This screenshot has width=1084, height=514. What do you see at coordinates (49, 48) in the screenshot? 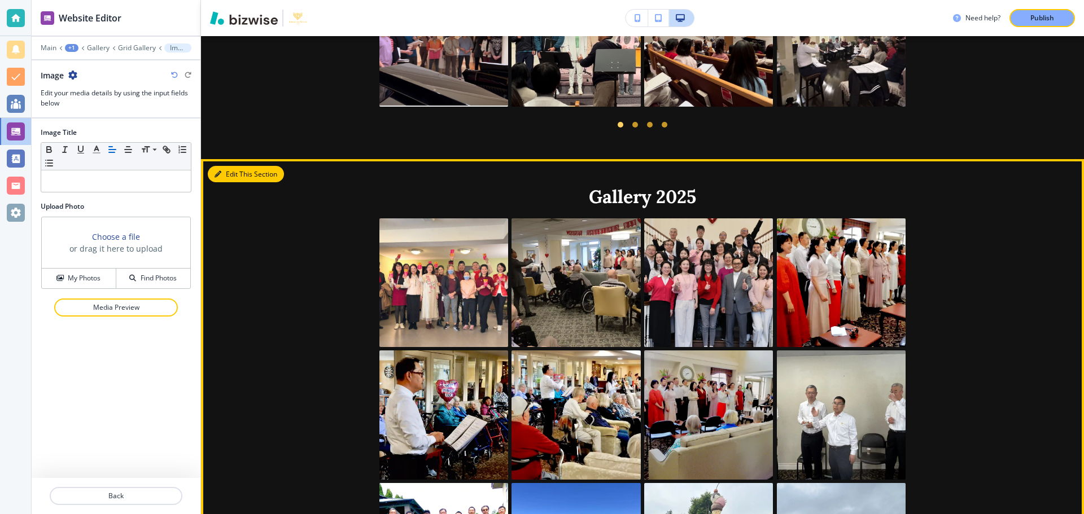
I see `p: Main` at bounding box center [49, 48].